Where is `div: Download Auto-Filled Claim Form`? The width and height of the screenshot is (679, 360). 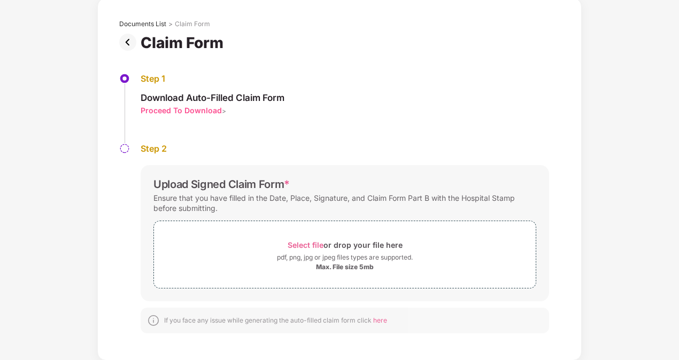
div: Download Auto-Filled Claim Form is located at coordinates (212, 98).